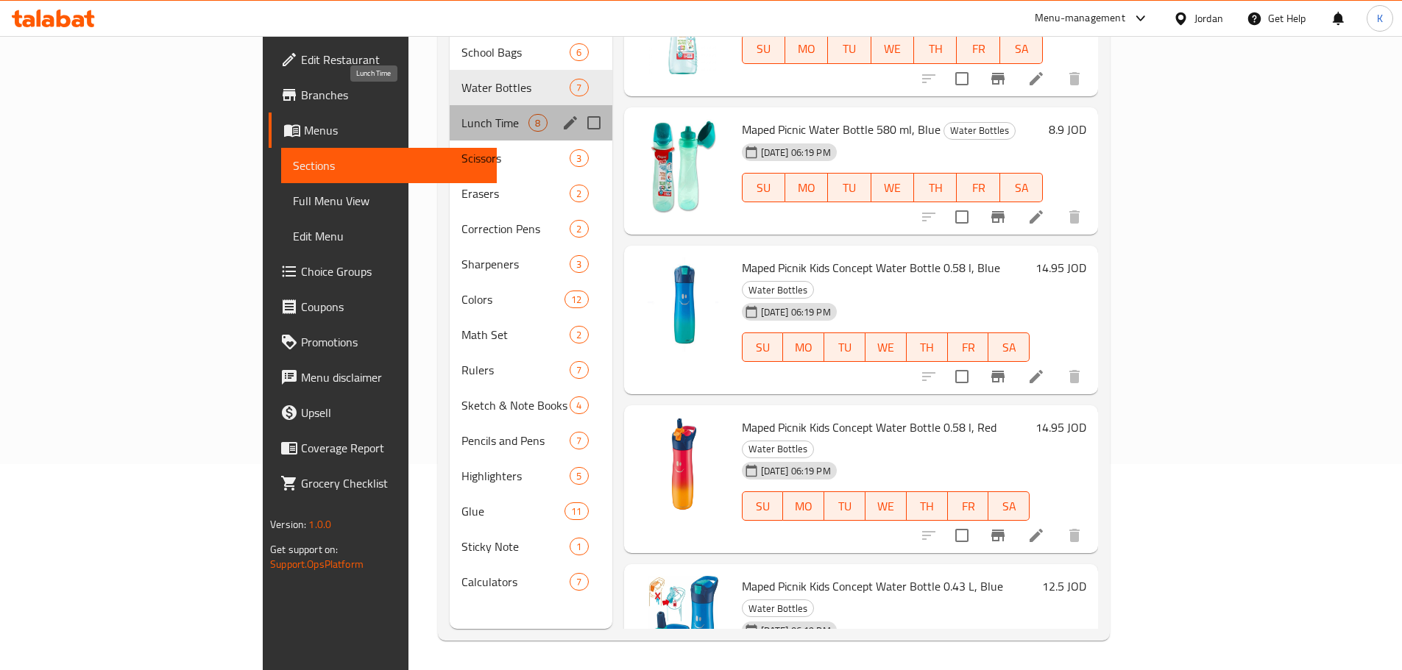  I want to click on a: Upsell, so click(383, 413).